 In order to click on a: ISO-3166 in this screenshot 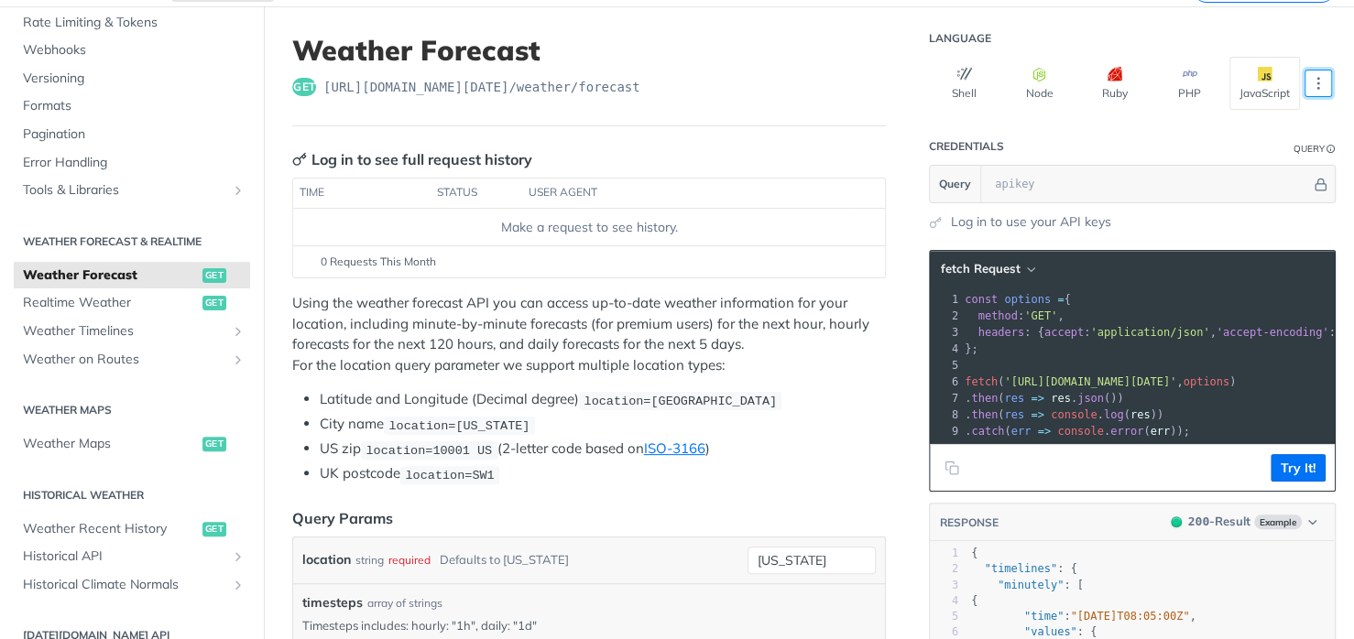, I will do `click(674, 448)`.